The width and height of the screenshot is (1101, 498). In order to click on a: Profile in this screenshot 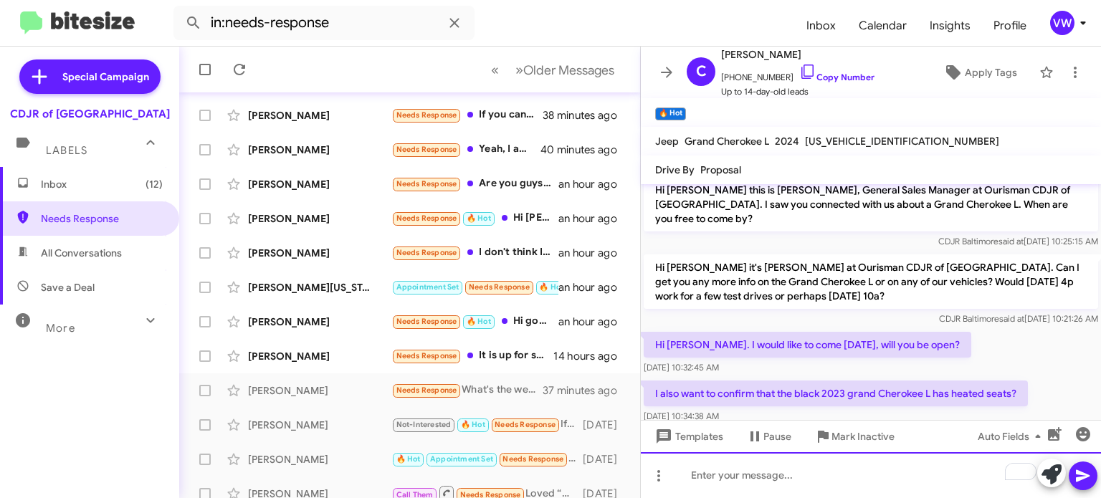, I will do `click(1010, 26)`.